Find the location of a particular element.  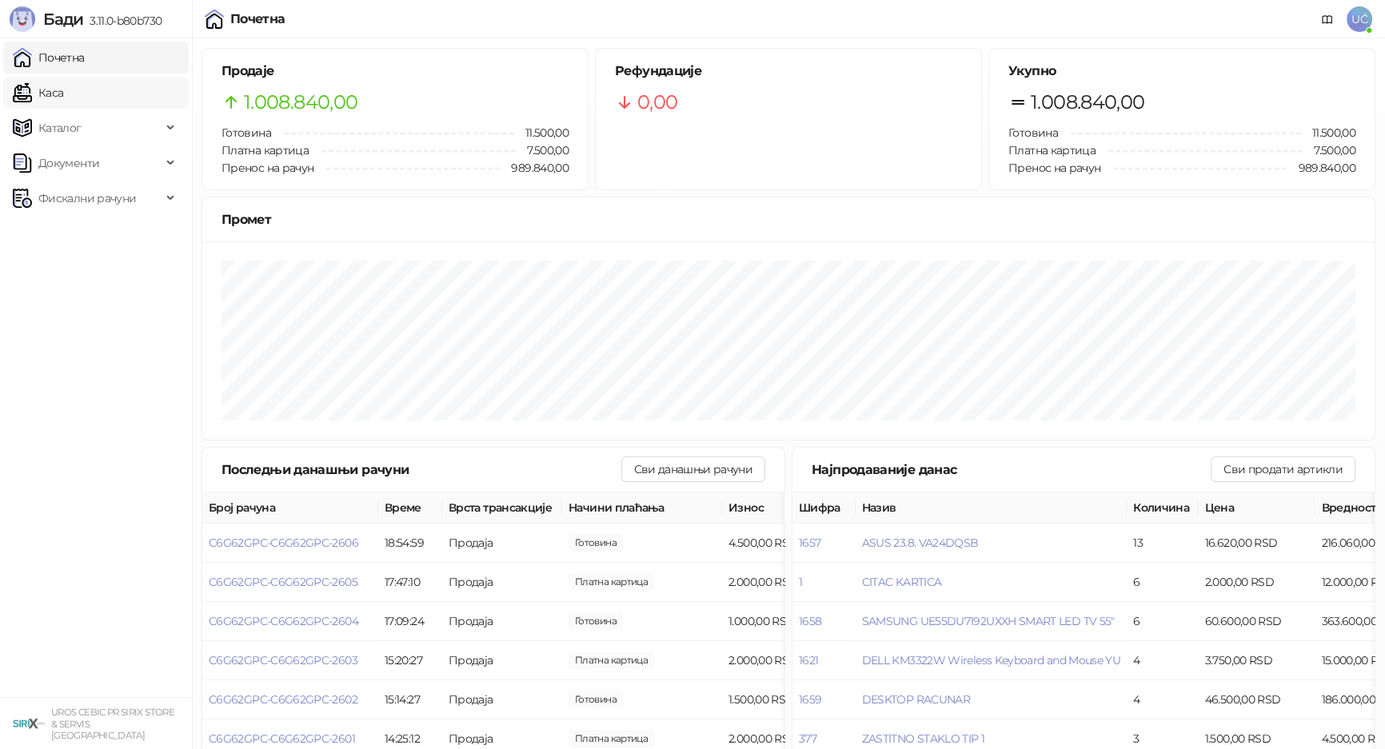

h5: Укупно is located at coordinates (1182, 71).